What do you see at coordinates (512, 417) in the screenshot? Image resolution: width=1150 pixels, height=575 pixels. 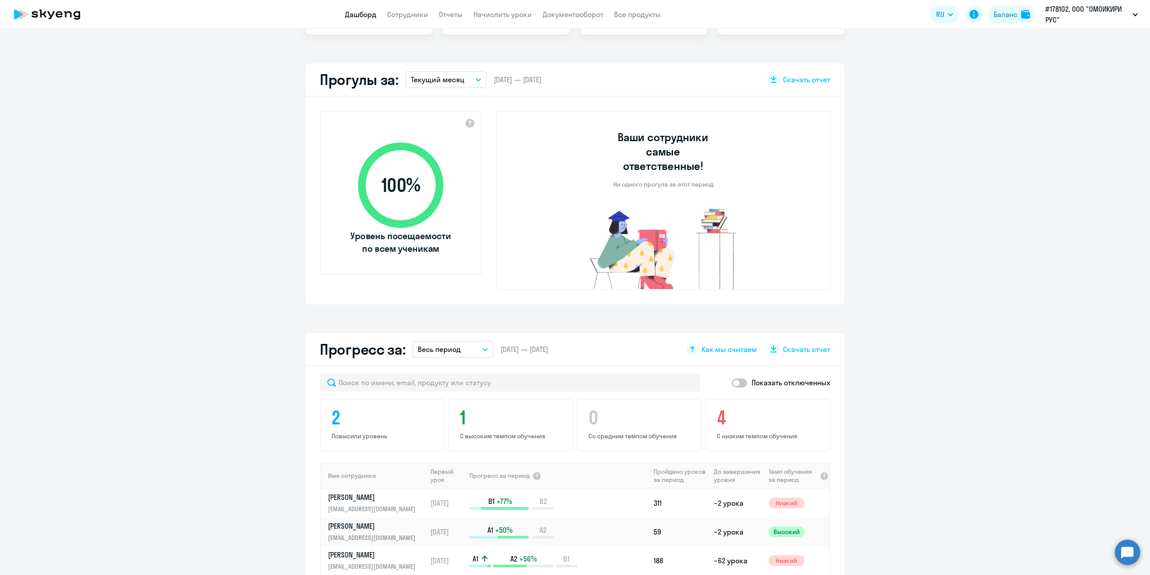 I see `h4: 1` at bounding box center [512, 417].